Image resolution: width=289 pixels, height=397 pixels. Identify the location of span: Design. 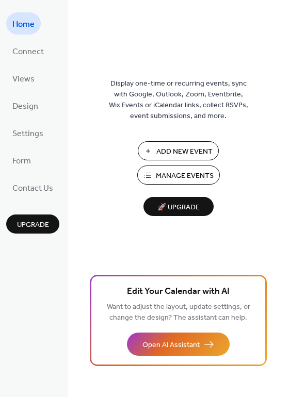
(25, 106).